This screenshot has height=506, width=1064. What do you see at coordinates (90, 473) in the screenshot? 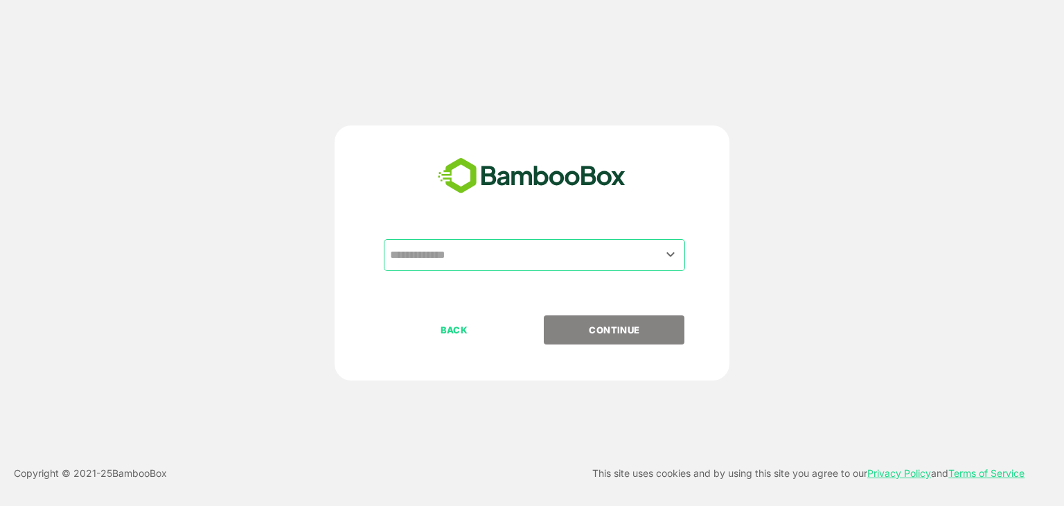
I see `p: Copyright © 2021- 25 BambooBox` at bounding box center [90, 473].